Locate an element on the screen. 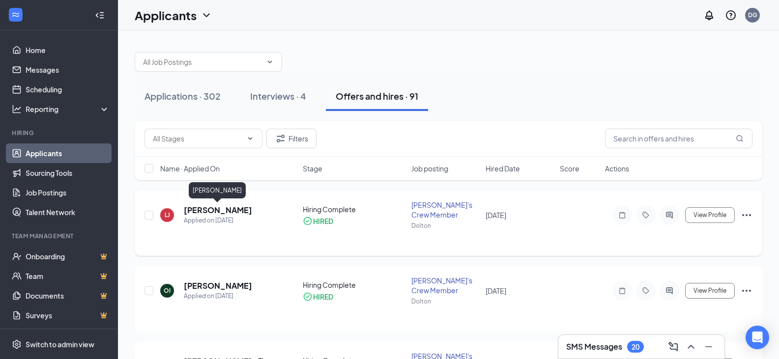 This screenshot has height=359, width=779. div: Switch to admin view is located at coordinates (60, 345).